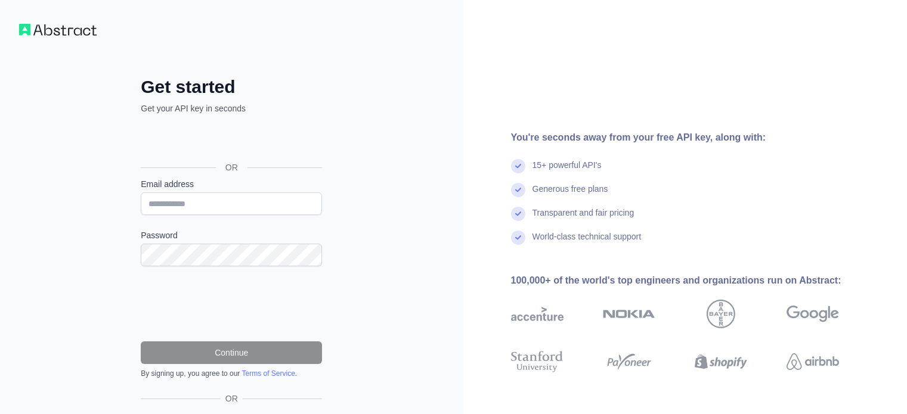  Describe the element at coordinates (694, 281) in the screenshot. I see `div: 100,000+ of the world's top engineers and organizations run on Abstract:` at that location.